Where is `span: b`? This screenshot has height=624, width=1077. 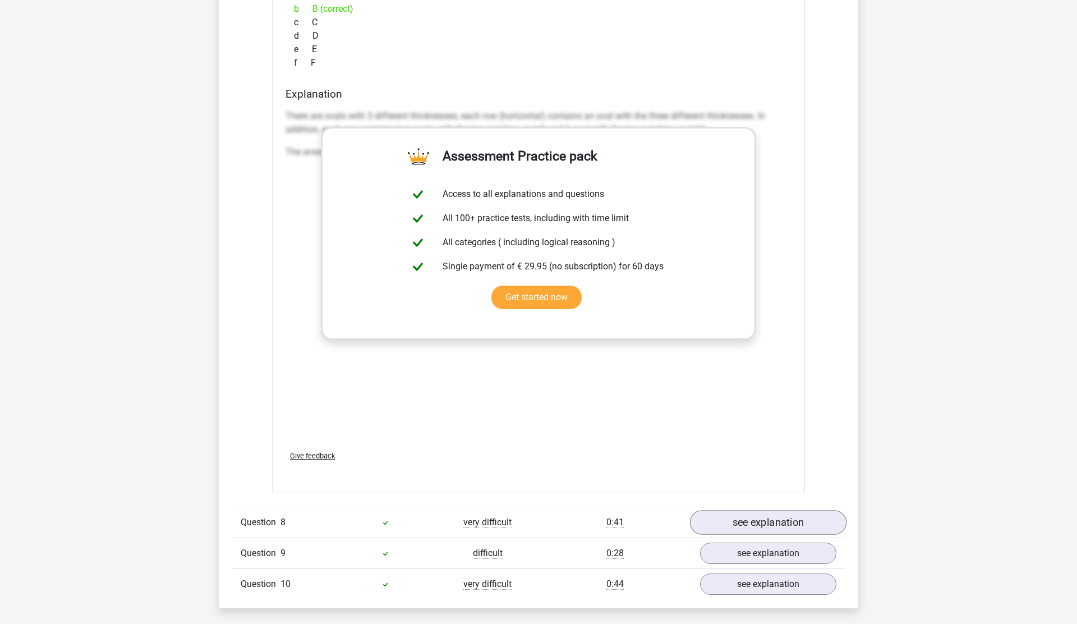
span: b is located at coordinates (303, 9).